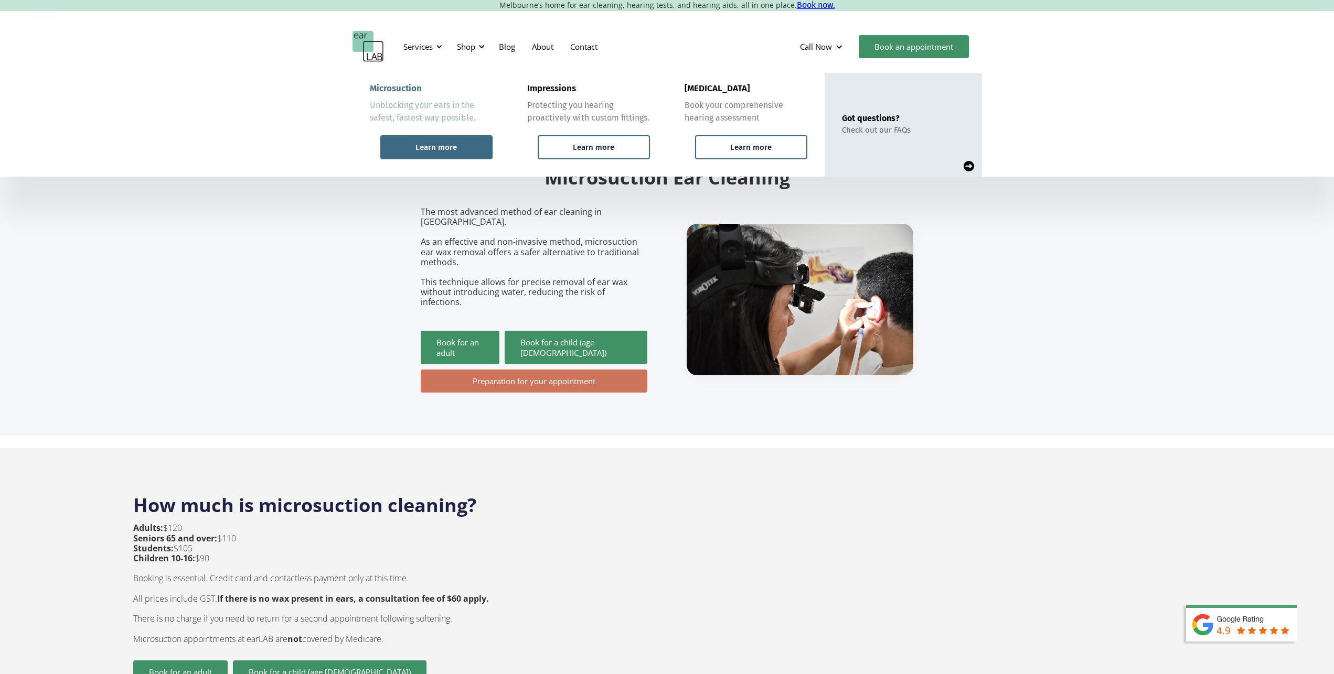 This screenshot has height=674, width=1334. Describe the element at coordinates (311, 584) in the screenshot. I see `p: $120 $110 $105 $90 Booking is essential. Credit card and contactless payment only at this time. A...` at that location.